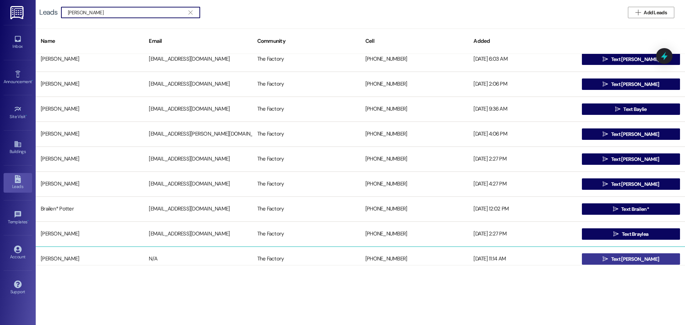 The width and height of the screenshot is (685, 325). What do you see at coordinates (191, 12) in the screenshot?
I see `button: Clear text` at bounding box center [191, 12].